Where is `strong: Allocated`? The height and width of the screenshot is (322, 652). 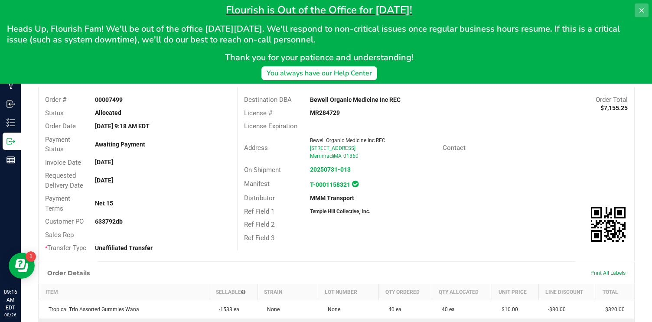
strong: Allocated is located at coordinates (108, 113).